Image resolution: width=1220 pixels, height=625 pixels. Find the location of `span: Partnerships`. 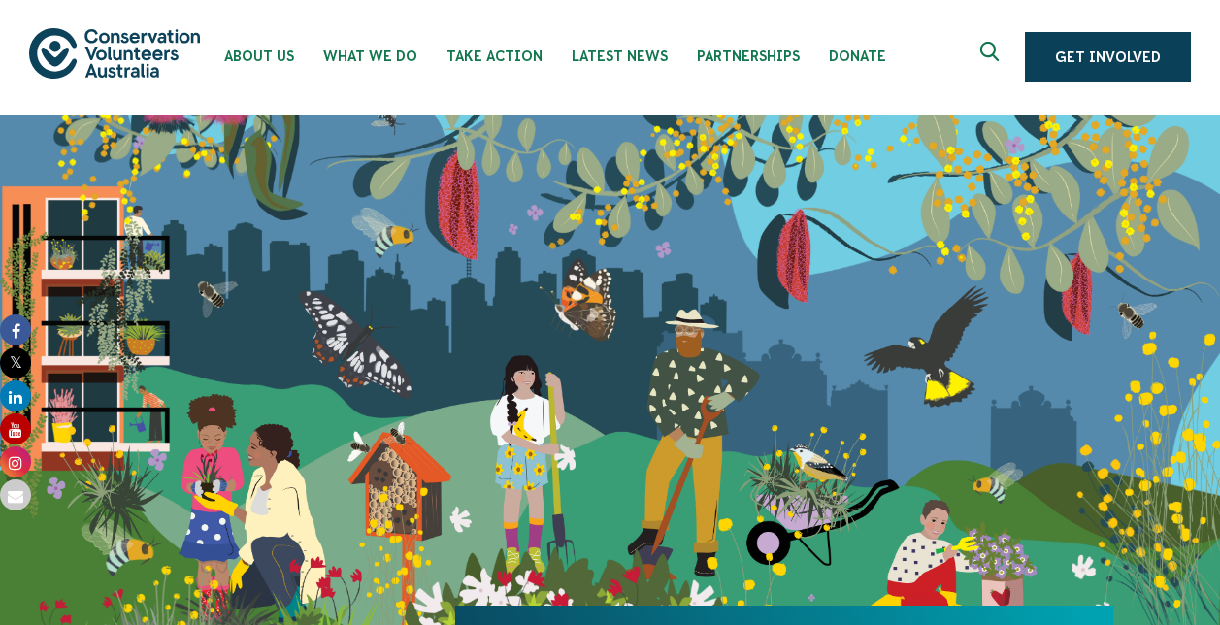

span: Partnerships is located at coordinates (748, 56).